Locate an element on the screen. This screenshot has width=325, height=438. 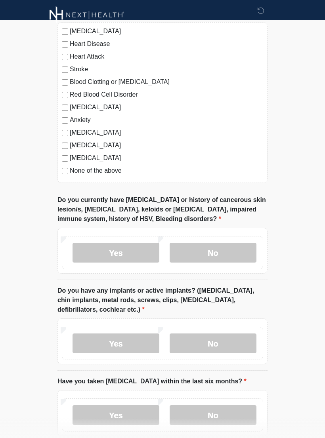
label: Heart Disease is located at coordinates (166, 44).